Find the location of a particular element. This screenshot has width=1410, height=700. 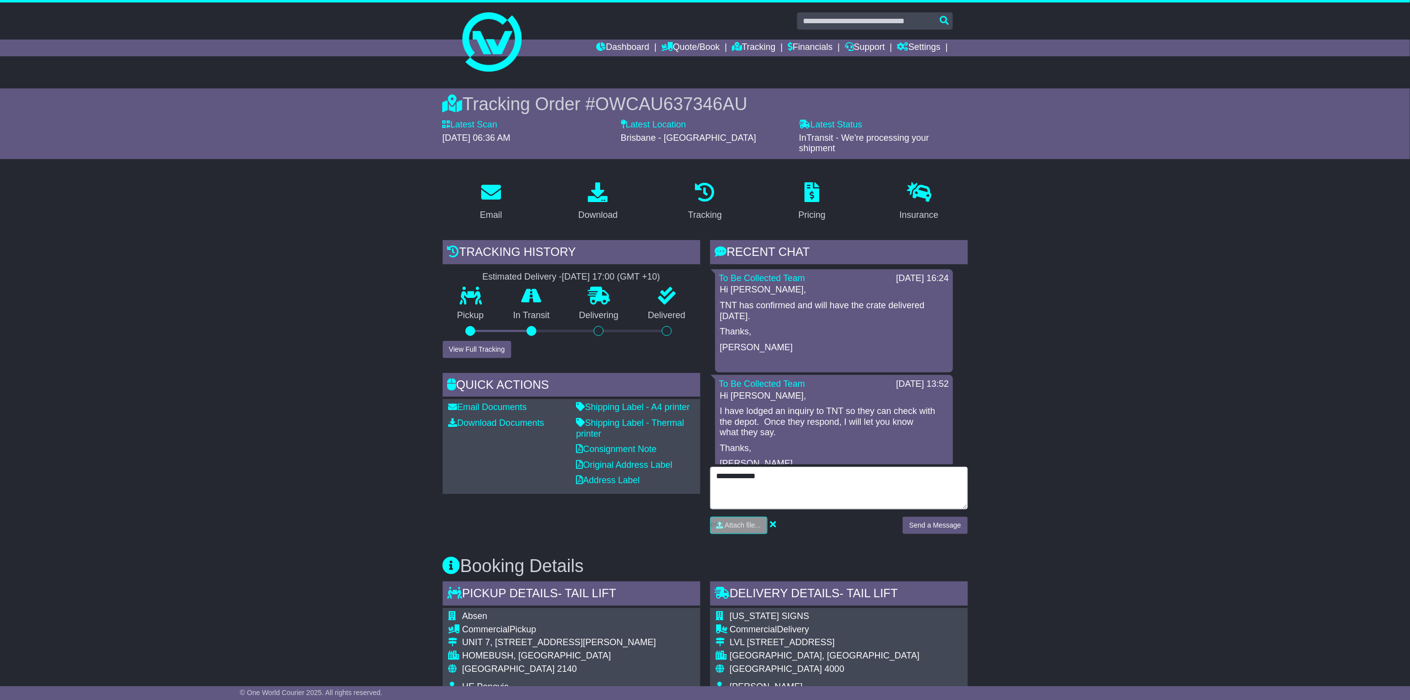

a: Shipping Label - Thermal printer is located at coordinates (630, 428).